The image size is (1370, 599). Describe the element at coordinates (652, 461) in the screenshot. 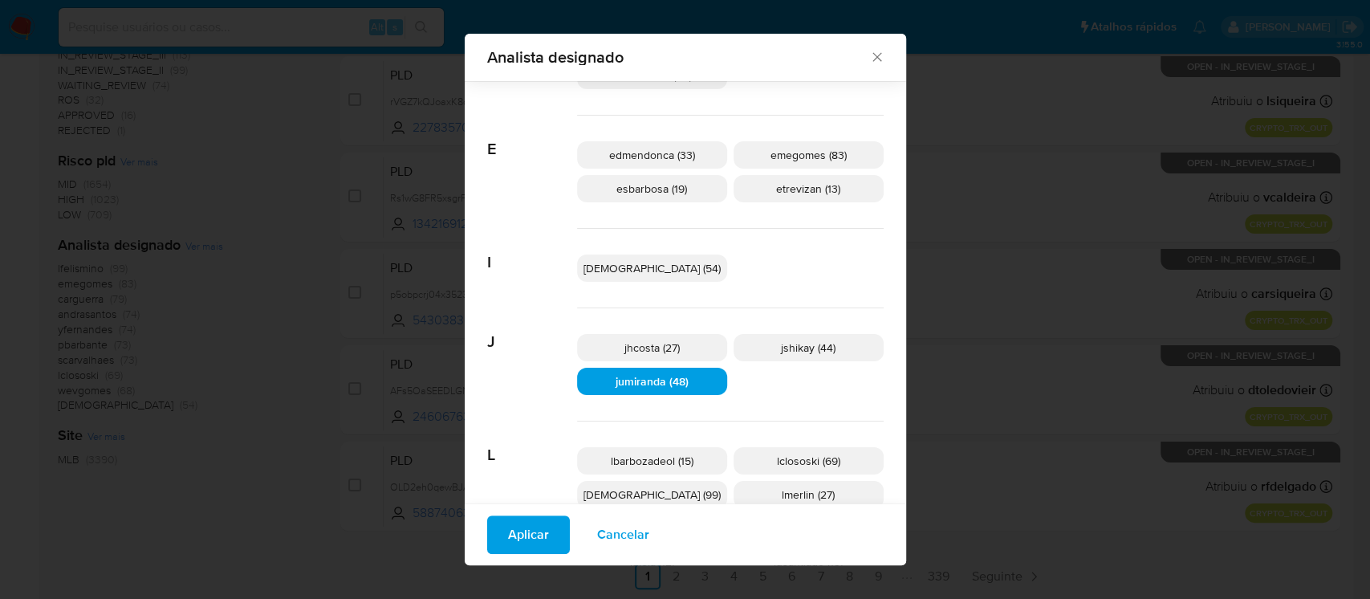

I see `span: lbarbozadeol (15)` at that location.